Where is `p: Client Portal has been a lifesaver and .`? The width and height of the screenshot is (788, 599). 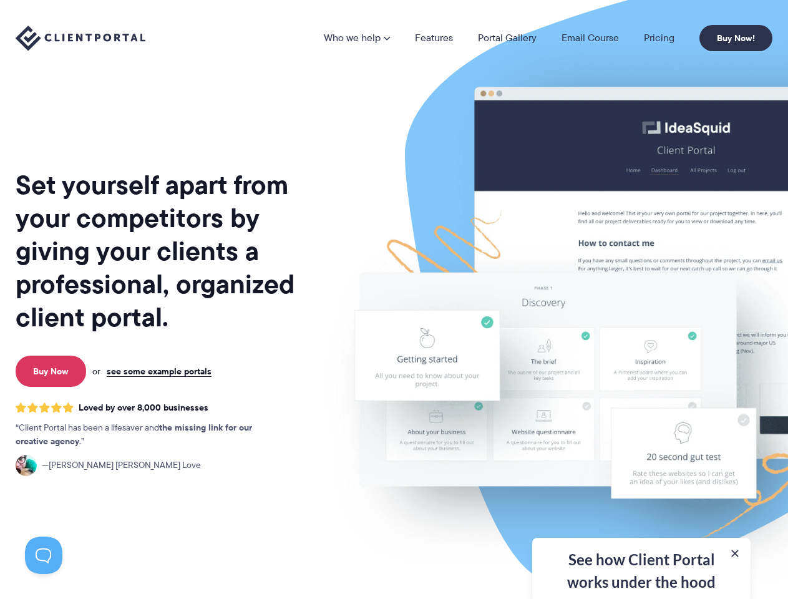 p: Client Portal has been a lifesaver and . is located at coordinates (147, 435).